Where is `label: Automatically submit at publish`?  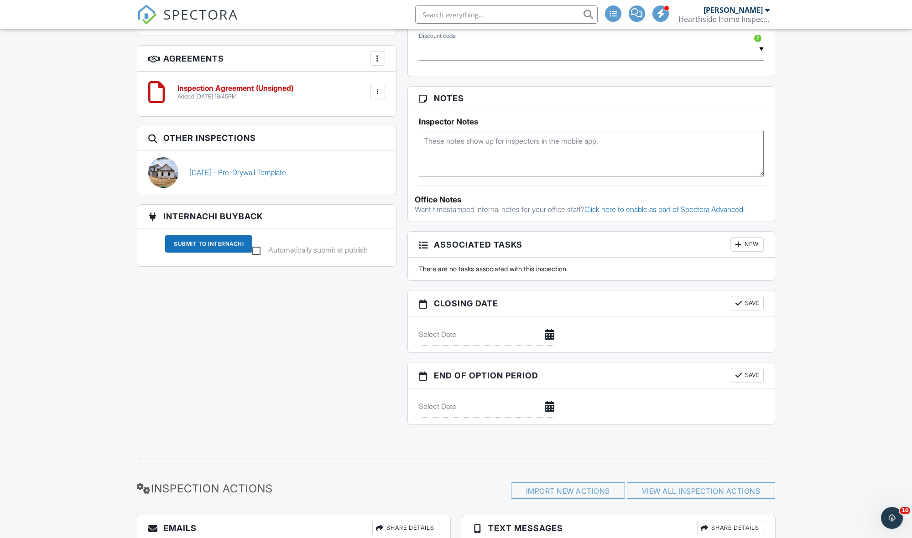
label: Automatically submit at publish is located at coordinates (310, 251).